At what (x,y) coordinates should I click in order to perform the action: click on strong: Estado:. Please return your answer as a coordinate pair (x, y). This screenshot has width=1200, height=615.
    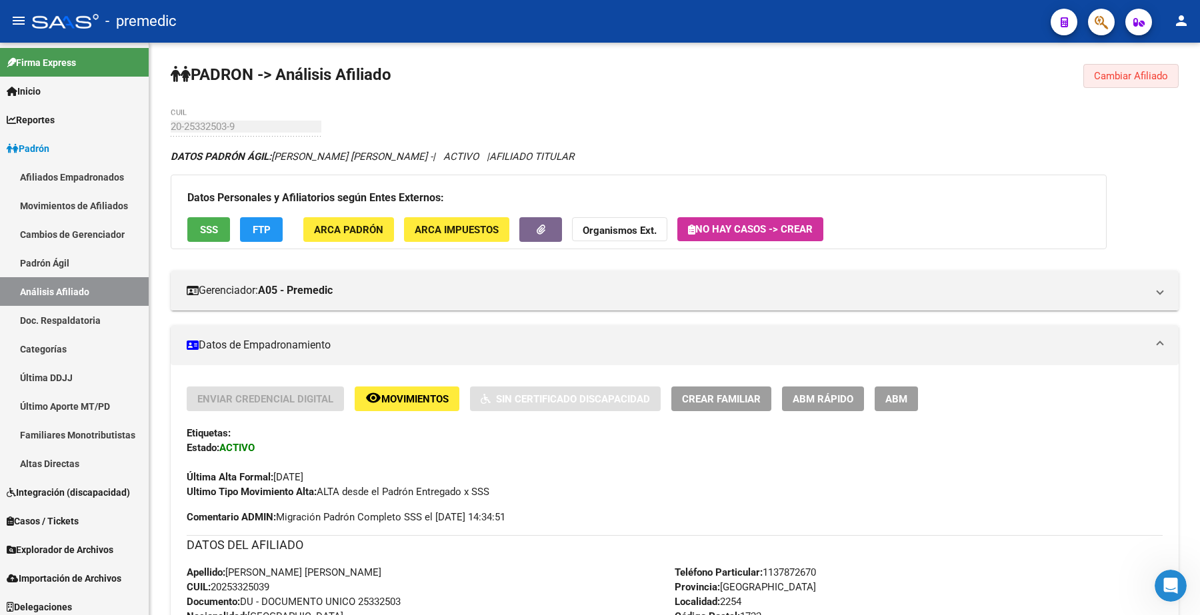
    Looking at the image, I should click on (203, 448).